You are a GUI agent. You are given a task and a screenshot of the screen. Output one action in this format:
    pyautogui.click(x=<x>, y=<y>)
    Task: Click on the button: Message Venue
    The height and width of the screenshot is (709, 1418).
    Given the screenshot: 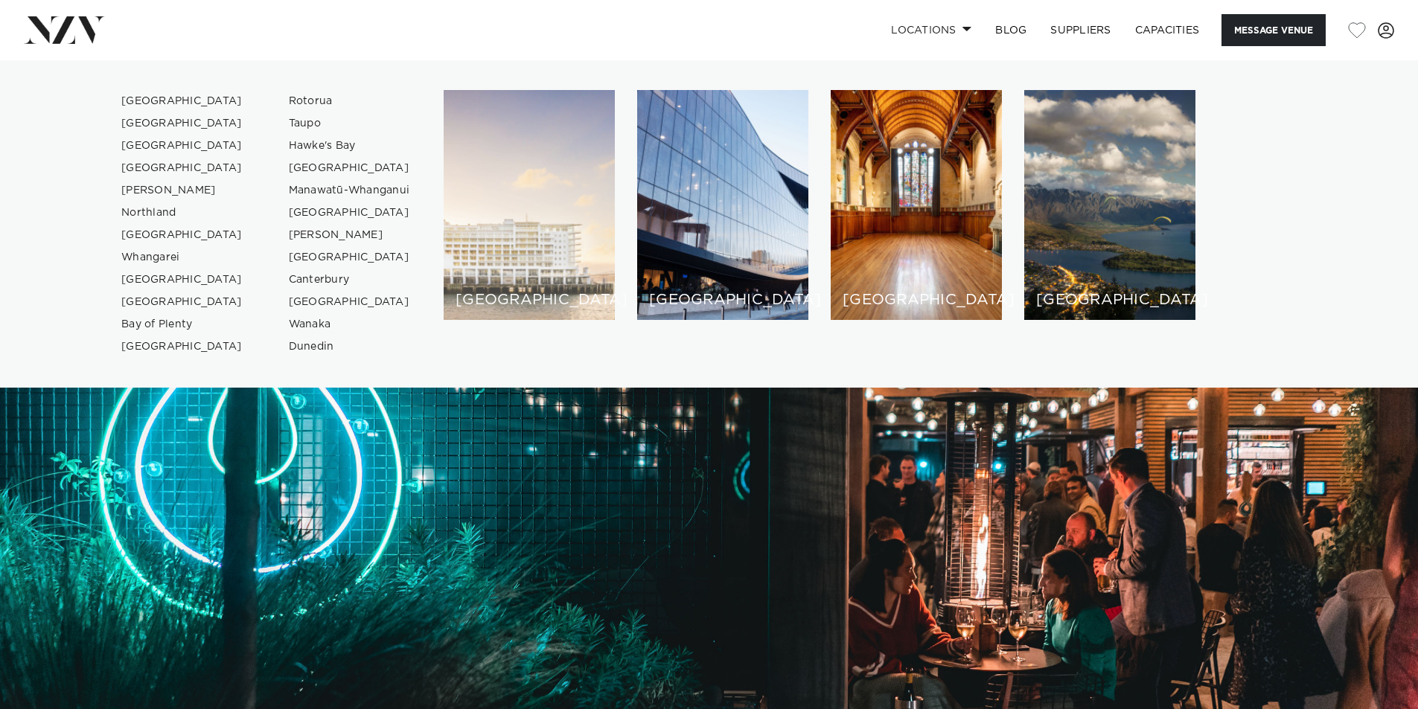 What is the action you would take?
    pyautogui.click(x=1273, y=30)
    